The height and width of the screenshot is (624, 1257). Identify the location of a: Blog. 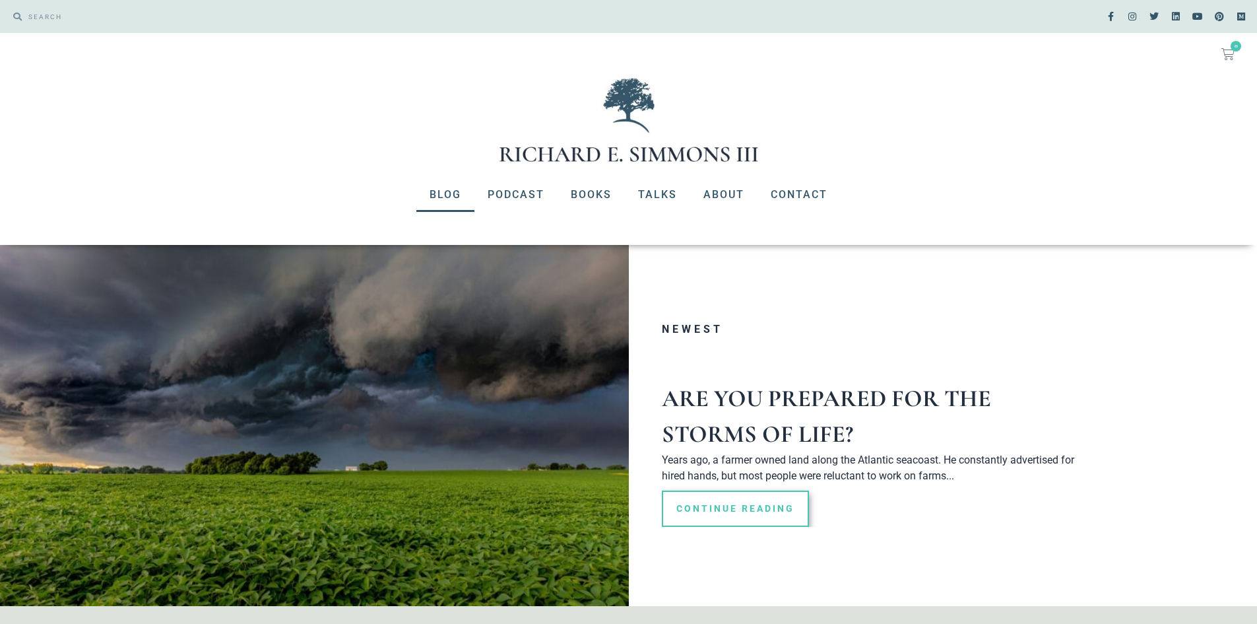
(445, 195).